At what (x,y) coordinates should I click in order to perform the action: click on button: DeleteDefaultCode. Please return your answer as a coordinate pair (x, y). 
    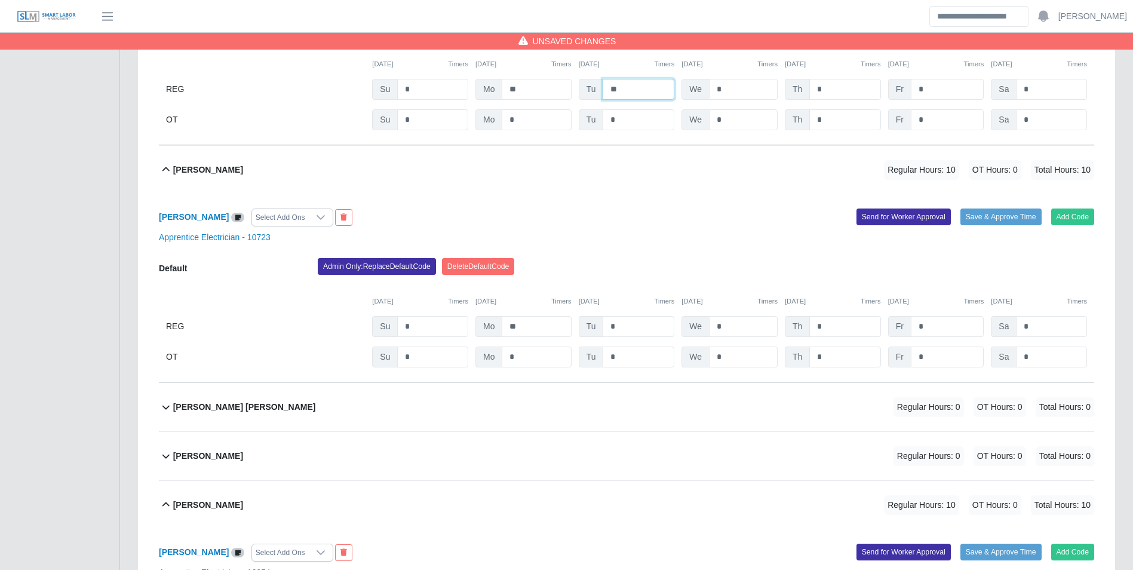
    Looking at the image, I should click on (478, 266).